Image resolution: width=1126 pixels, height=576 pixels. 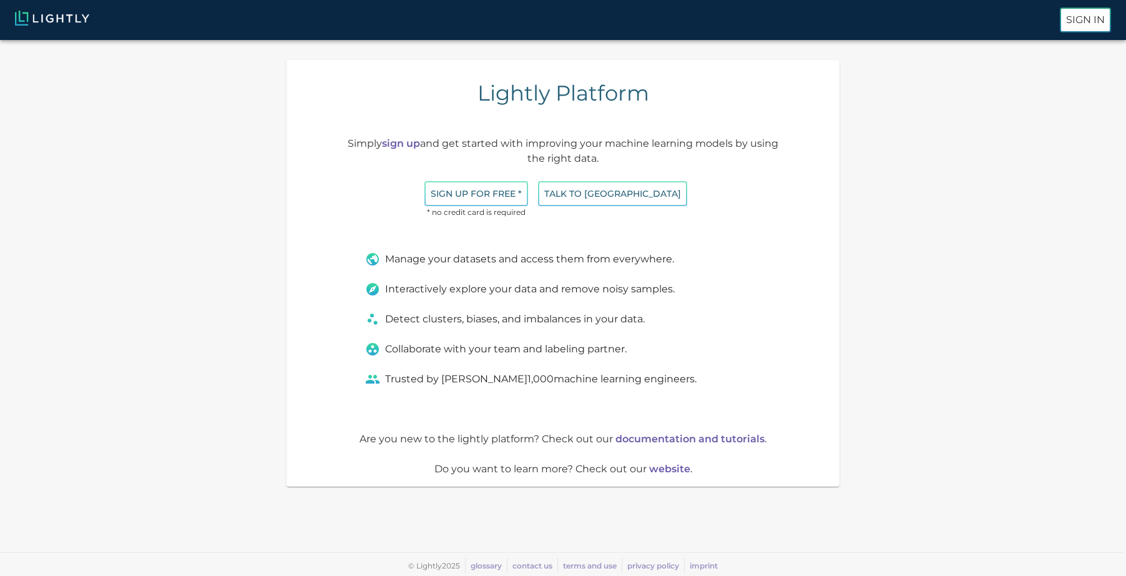 What do you see at coordinates (401, 143) in the screenshot?
I see `a: sign up` at bounding box center [401, 143].